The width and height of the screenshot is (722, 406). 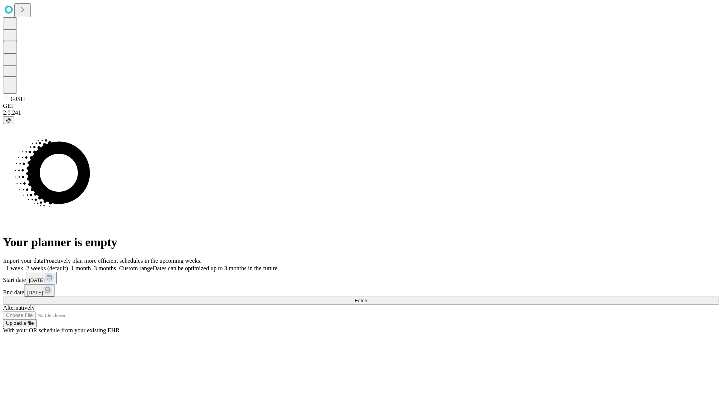 I want to click on span: 1 month, so click(x=81, y=268).